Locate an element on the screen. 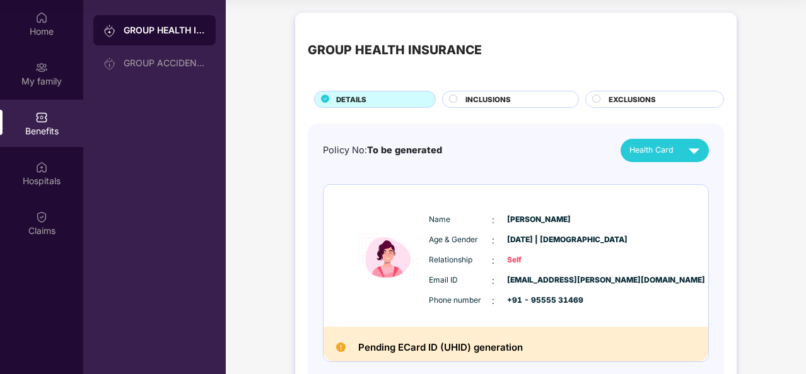 This screenshot has width=806, height=374. span: Phone number is located at coordinates (461, 300).